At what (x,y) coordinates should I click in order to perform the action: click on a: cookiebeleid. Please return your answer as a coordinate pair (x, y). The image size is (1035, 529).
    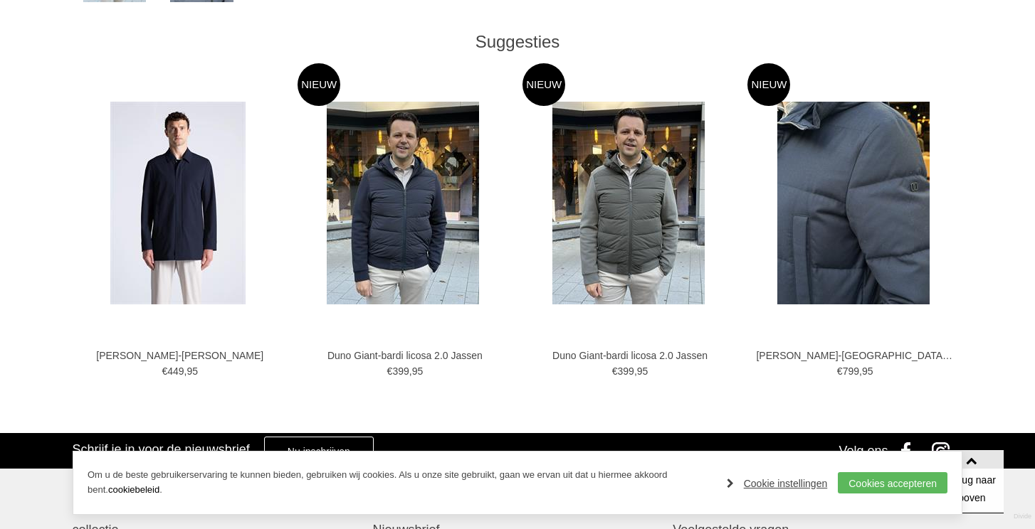
    Looking at the image, I should click on (134, 490).